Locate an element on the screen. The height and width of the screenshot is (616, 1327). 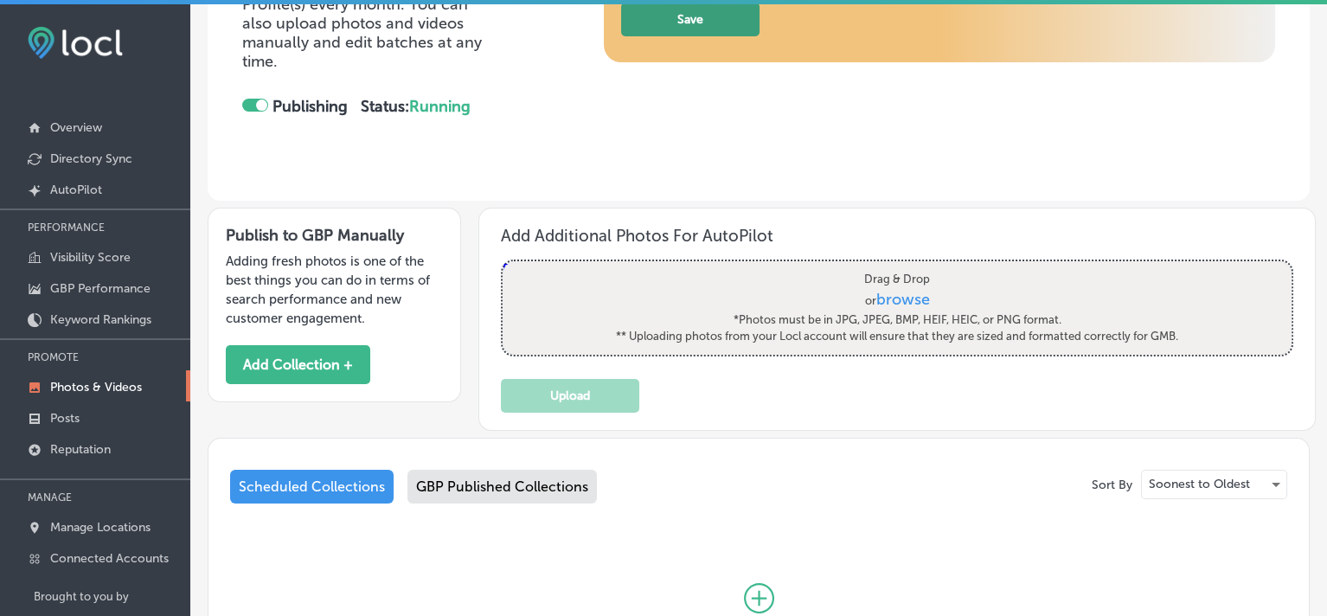
div: GBP Published Collections is located at coordinates (502, 486).